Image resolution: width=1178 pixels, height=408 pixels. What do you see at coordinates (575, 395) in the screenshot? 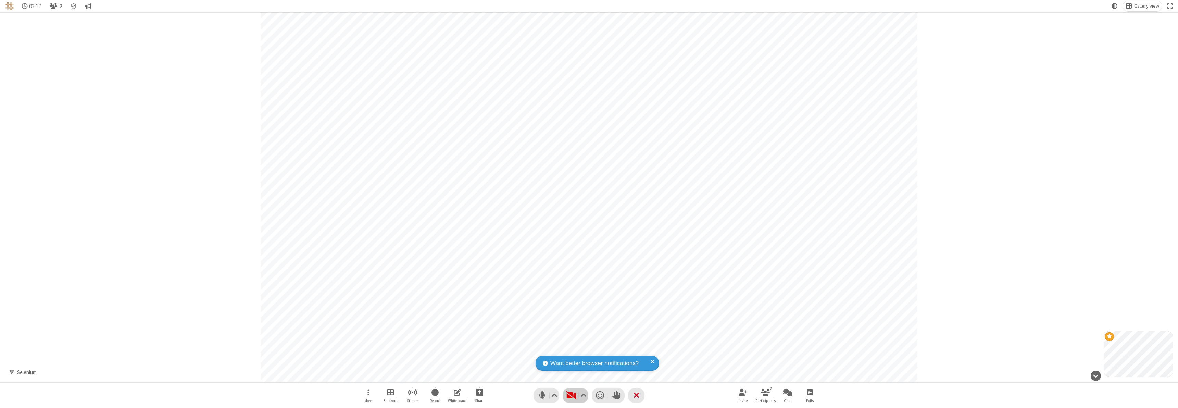
I see `button: Start video (⌘+Shift+V)` at bounding box center [575, 395].